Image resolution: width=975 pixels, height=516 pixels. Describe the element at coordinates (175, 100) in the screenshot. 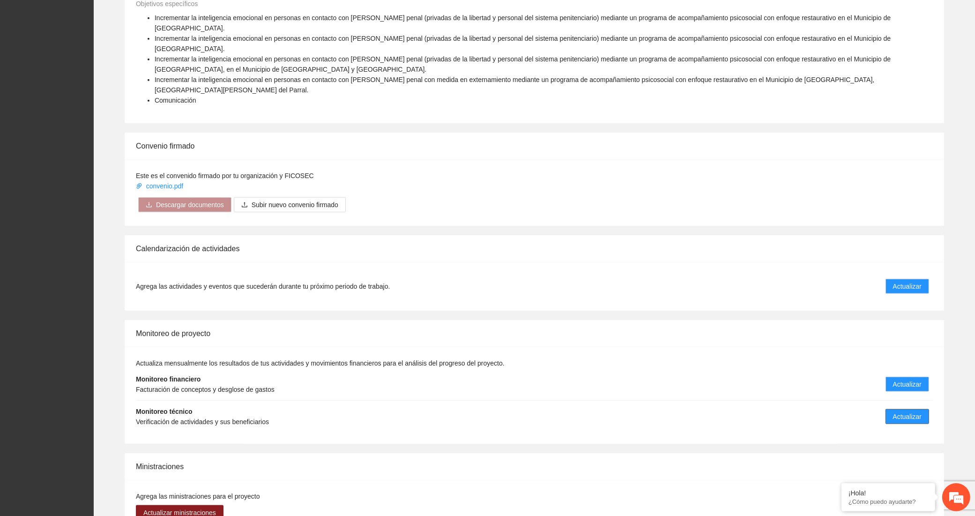

I see `span: Comunicación` at that location.